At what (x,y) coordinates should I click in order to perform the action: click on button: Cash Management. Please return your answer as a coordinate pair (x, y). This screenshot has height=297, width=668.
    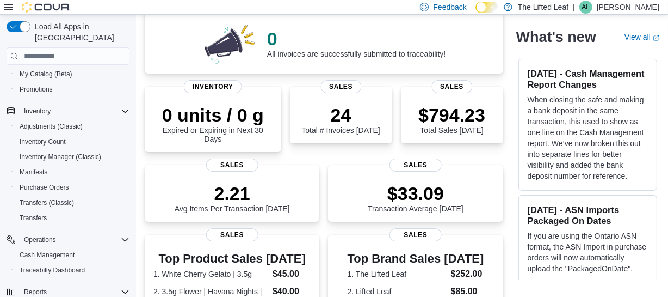
    Looking at the image, I should click on (72, 255).